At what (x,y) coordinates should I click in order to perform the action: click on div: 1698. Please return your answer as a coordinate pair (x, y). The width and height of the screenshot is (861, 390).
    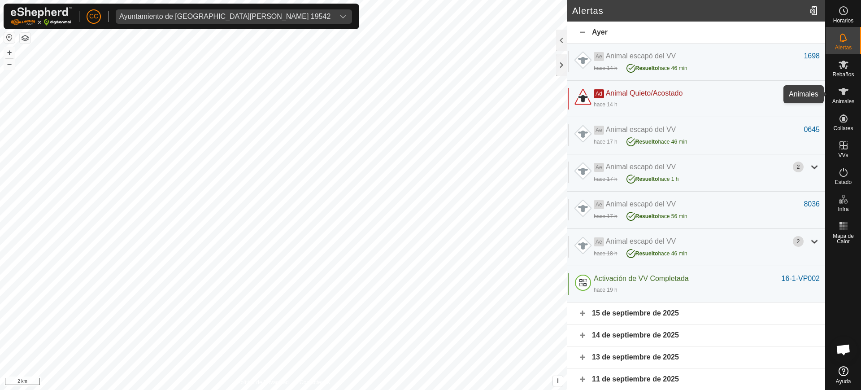
    Looking at the image, I should click on (812, 56).